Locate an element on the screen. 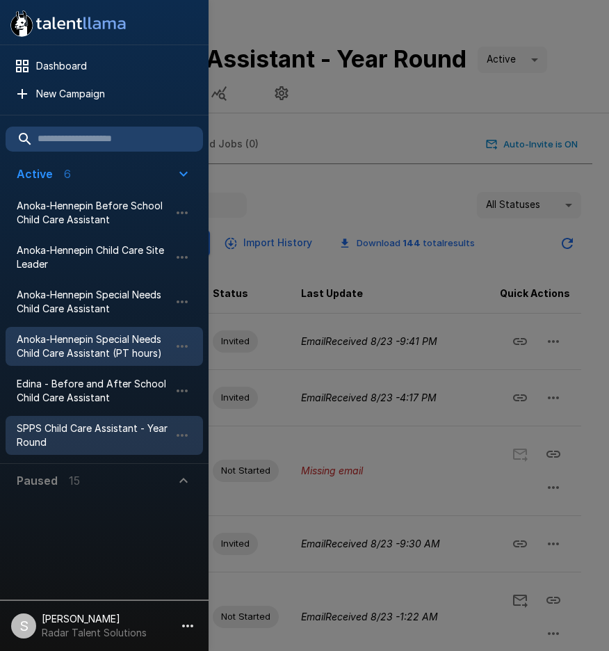 The width and height of the screenshot is (609, 651). div: Edina - Before and After School Child Care Assistant is located at coordinates (104, 391).